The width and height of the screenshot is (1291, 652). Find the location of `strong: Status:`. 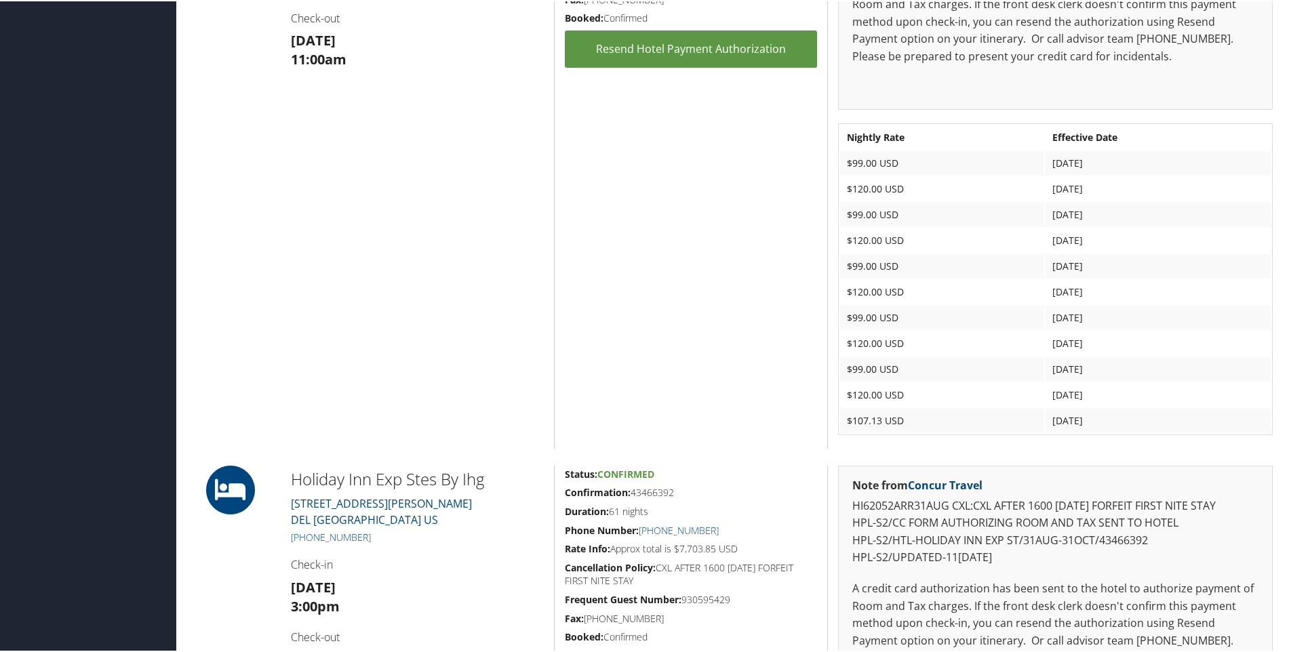

strong: Status: is located at coordinates (581, 473).